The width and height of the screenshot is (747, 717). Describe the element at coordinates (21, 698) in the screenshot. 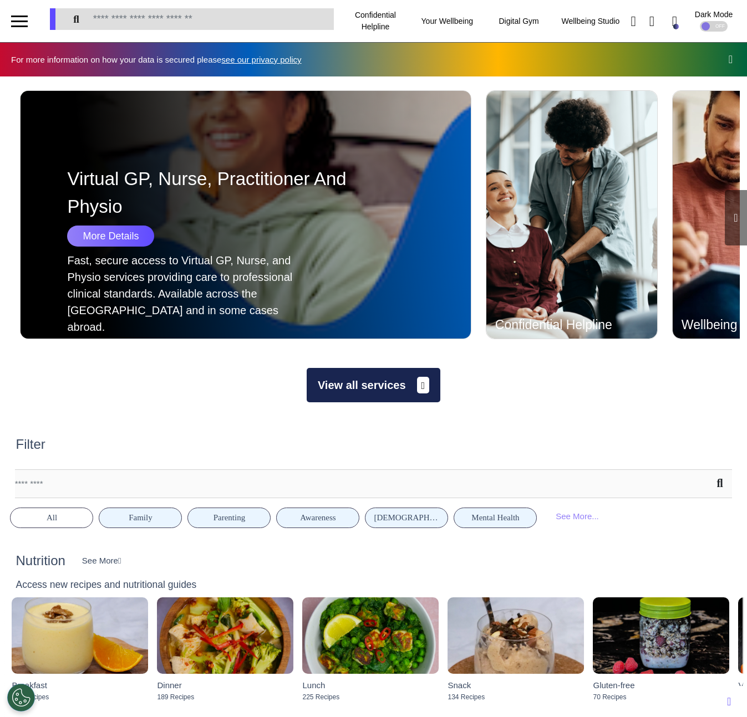

I see `button: Open Preferences` at that location.